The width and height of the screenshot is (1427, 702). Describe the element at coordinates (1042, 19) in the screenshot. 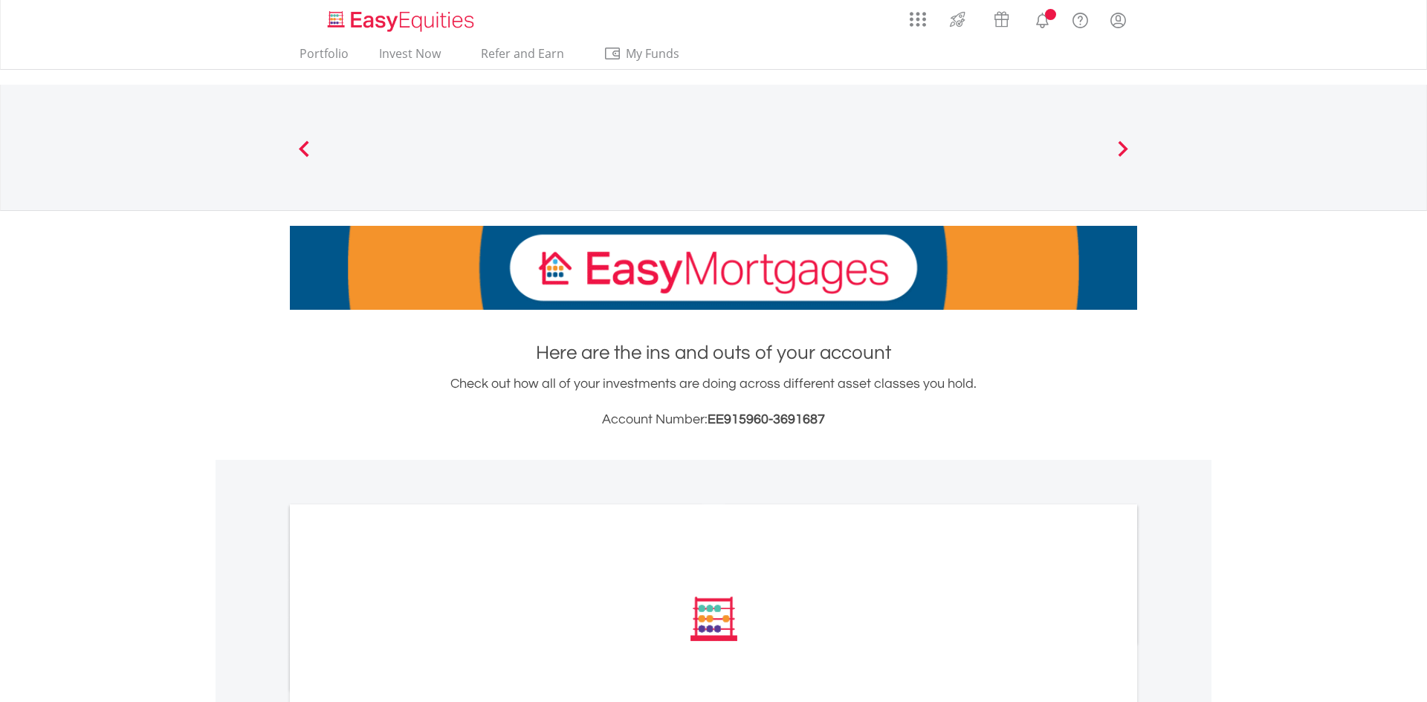

I see `a: Notifications` at that location.